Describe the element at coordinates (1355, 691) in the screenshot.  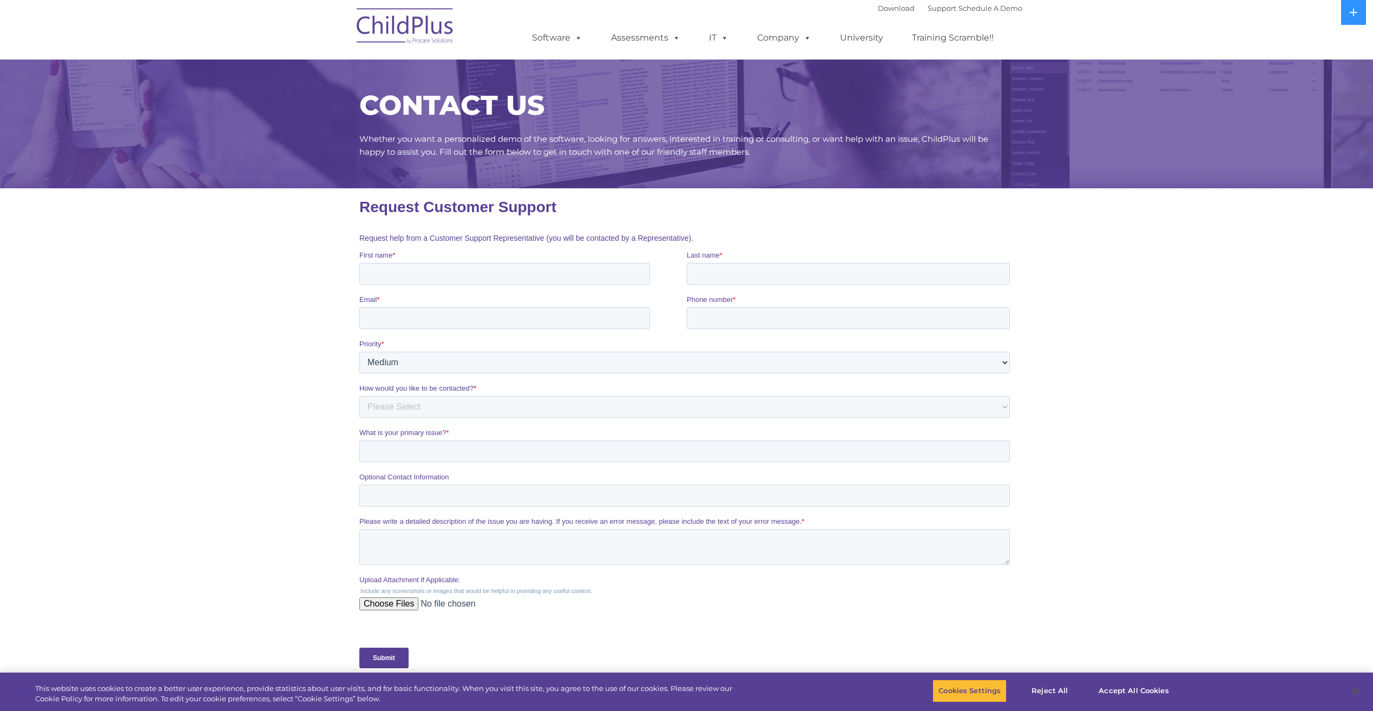
I see `button: Close` at that location.